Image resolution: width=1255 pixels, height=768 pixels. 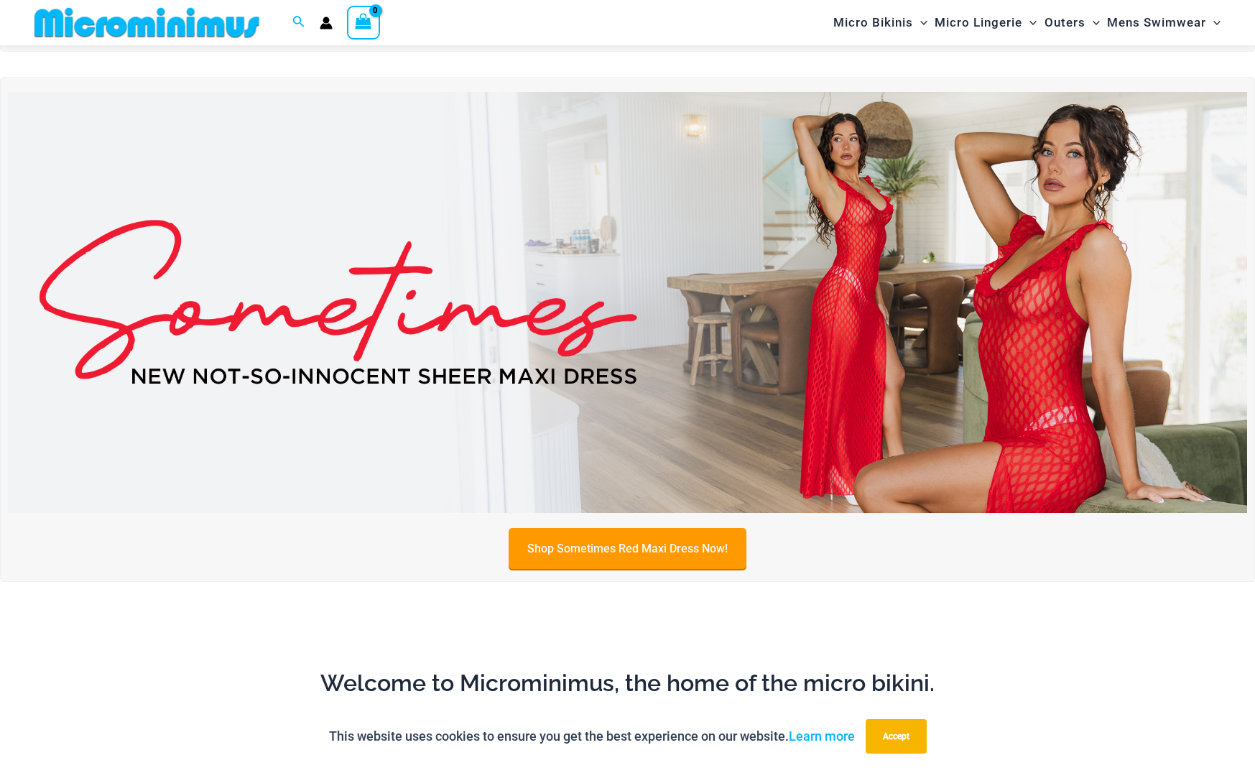 I want to click on a: Micro LingerieMenu ToggleMenu Toggle, so click(x=986, y=22).